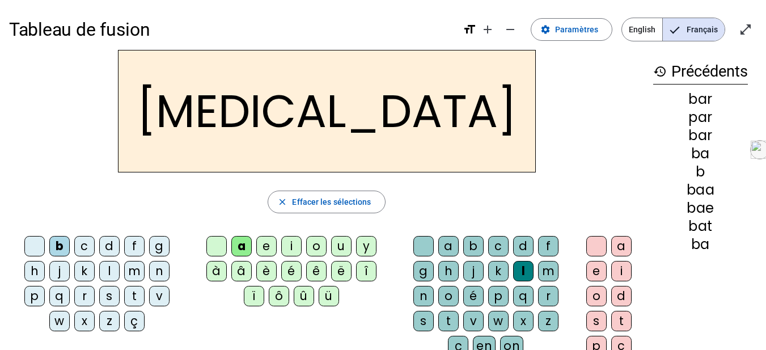 This screenshot has height=350, width=766. What do you see at coordinates (571, 29) in the screenshot?
I see `button: Paramètres` at bounding box center [571, 29].